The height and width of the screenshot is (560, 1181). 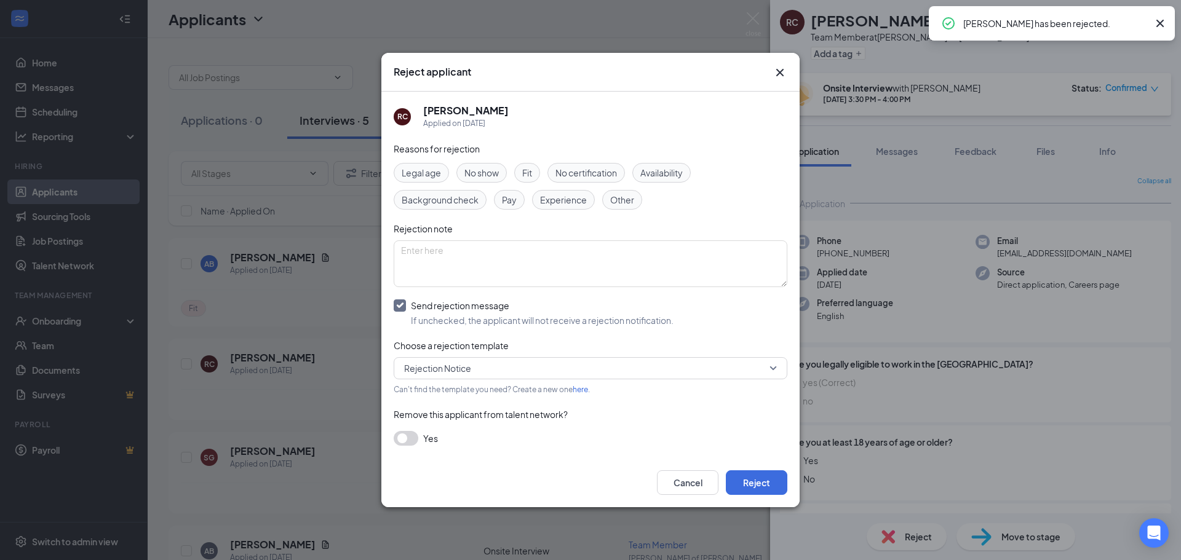 I want to click on button: Close, so click(x=780, y=73).